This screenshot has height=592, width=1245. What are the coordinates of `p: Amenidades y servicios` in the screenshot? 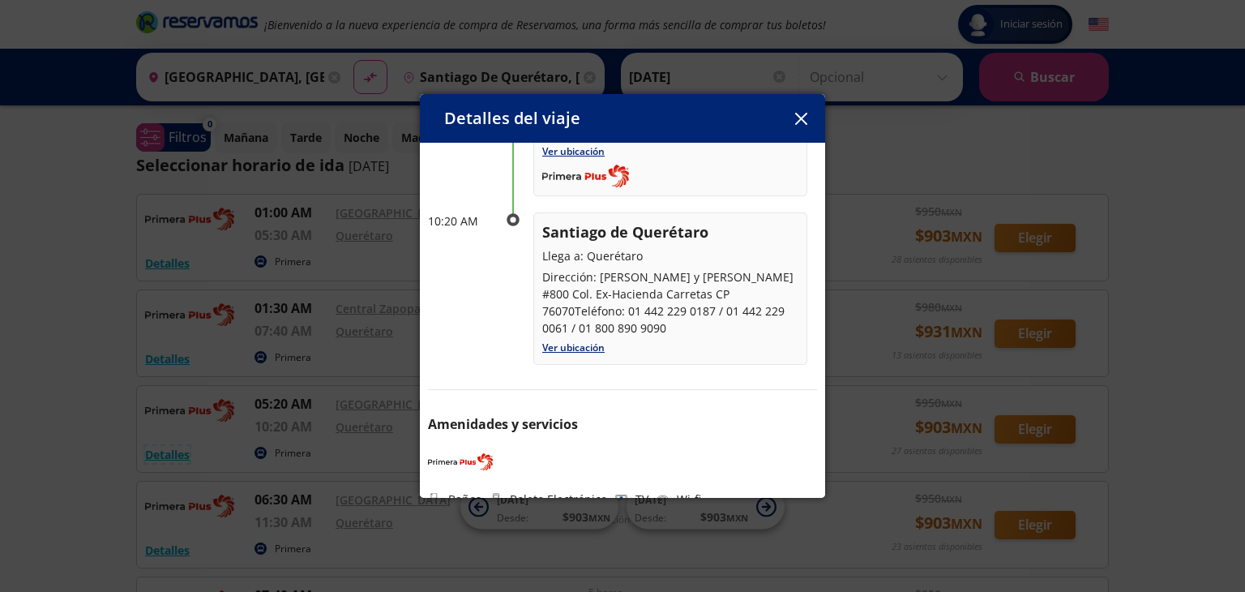 It's located at (623, 424).